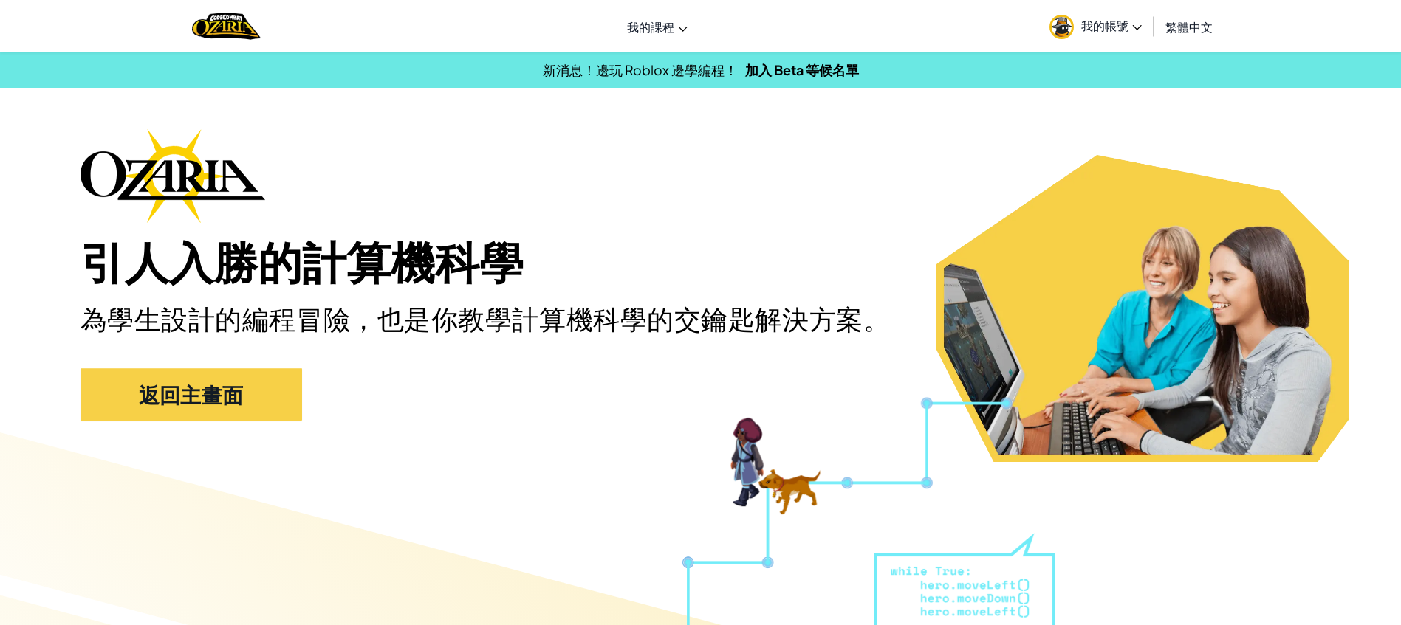 This screenshot has width=1401, height=625. What do you see at coordinates (496, 320) in the screenshot?
I see `h2: 為學生設計的編程冒險，也是你教學計算機科學的交鑰匙解決方案。` at bounding box center [496, 320].